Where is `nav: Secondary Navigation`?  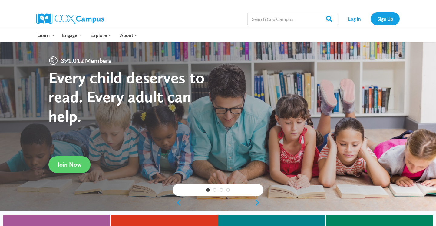 nav: Secondary Navigation is located at coordinates (370, 18).